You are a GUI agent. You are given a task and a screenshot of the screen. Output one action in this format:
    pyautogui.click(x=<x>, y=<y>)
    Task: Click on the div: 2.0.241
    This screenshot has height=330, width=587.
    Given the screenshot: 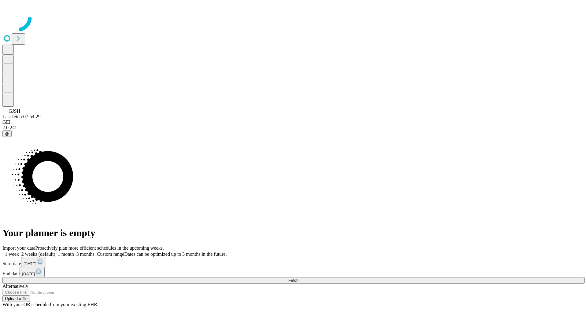 What is the action you would take?
    pyautogui.click(x=294, y=128)
    